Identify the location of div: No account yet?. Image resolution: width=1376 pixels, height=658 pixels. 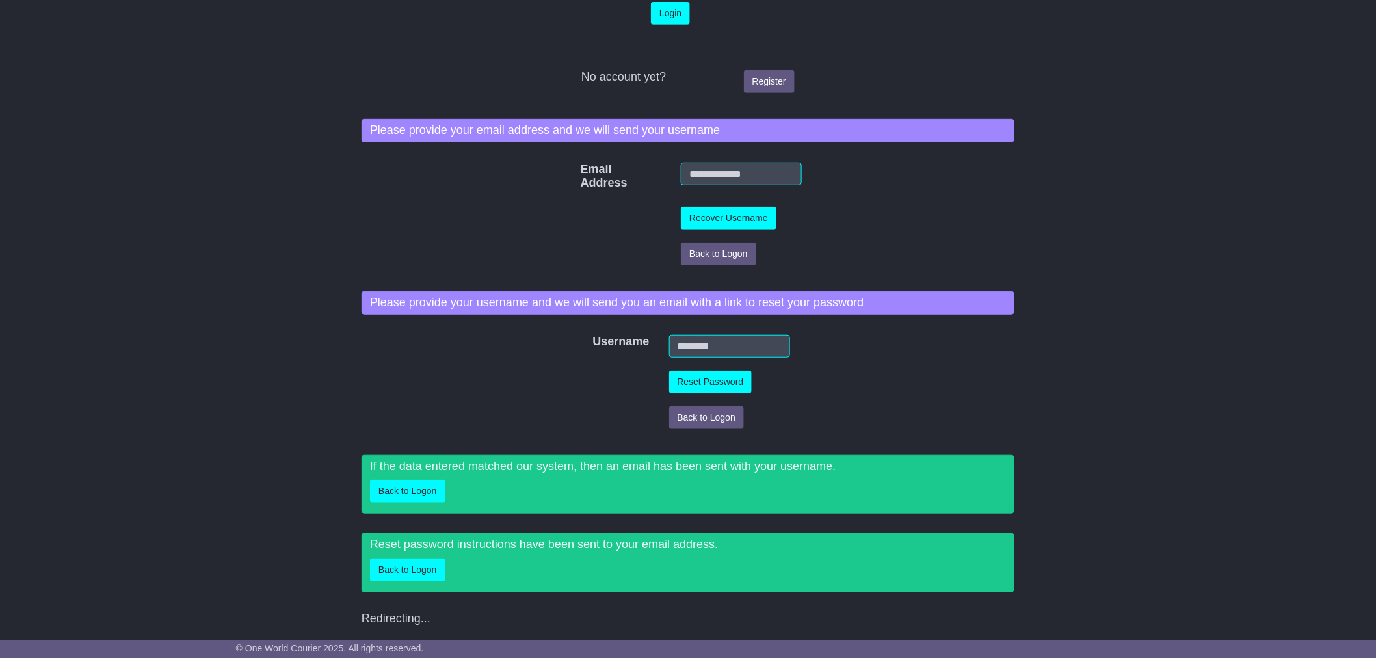
(688, 77).